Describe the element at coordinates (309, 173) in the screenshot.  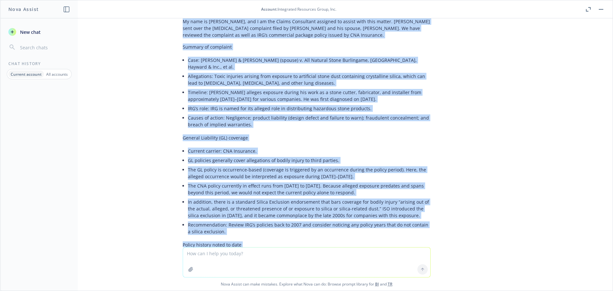
I see `li: The GL policy is occurrence-based (coverage is triggered by an occurrence during the policy perio...` at that location.